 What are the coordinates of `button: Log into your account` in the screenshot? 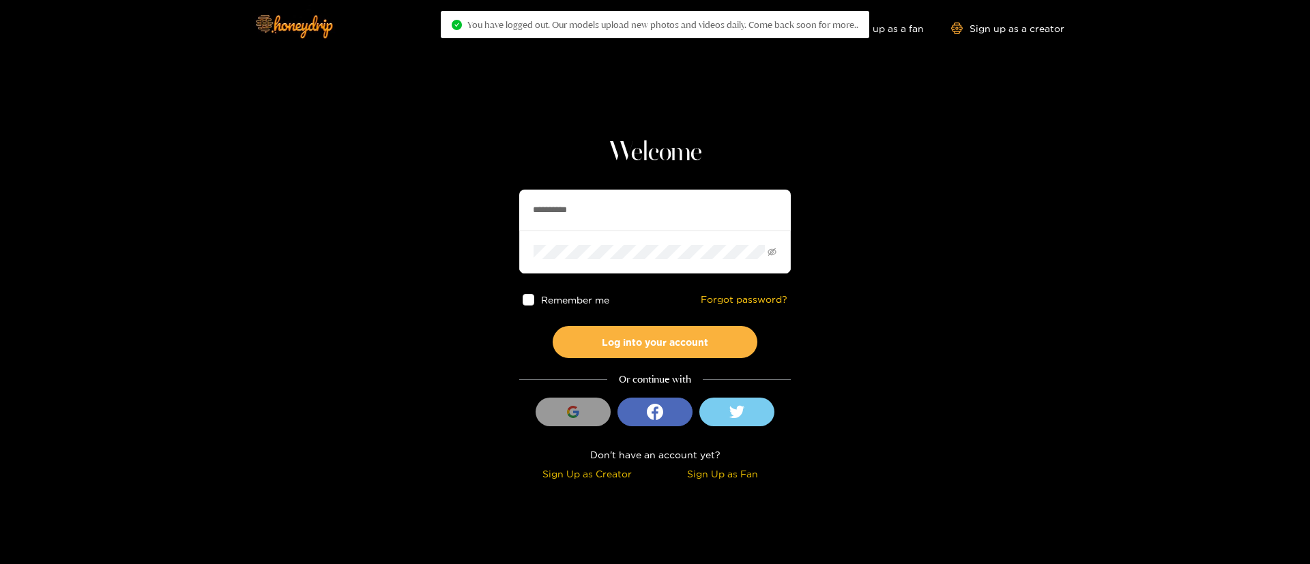 It's located at (655, 342).